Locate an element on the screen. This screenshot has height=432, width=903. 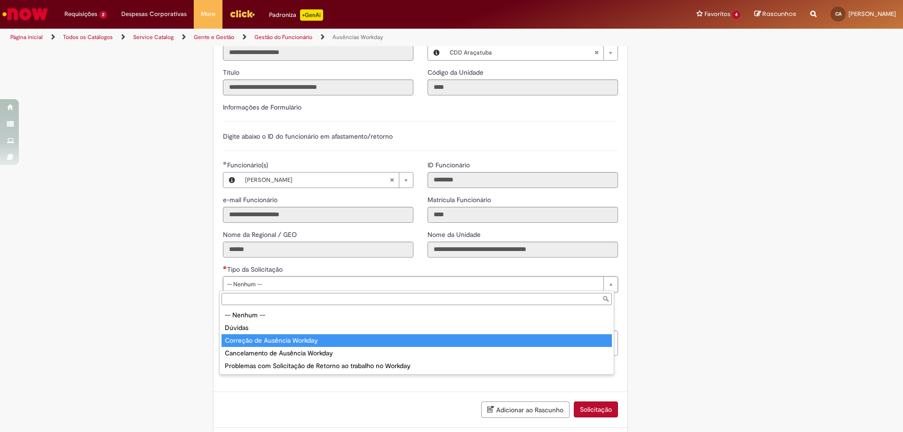
ul: Tipo da Solicitação is located at coordinates (417, 341).